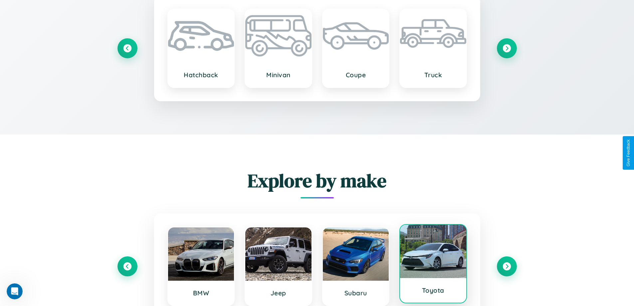 This screenshot has height=306, width=634. What do you see at coordinates (628, 153) in the screenshot?
I see `div: Give Feedback` at bounding box center [628, 153].